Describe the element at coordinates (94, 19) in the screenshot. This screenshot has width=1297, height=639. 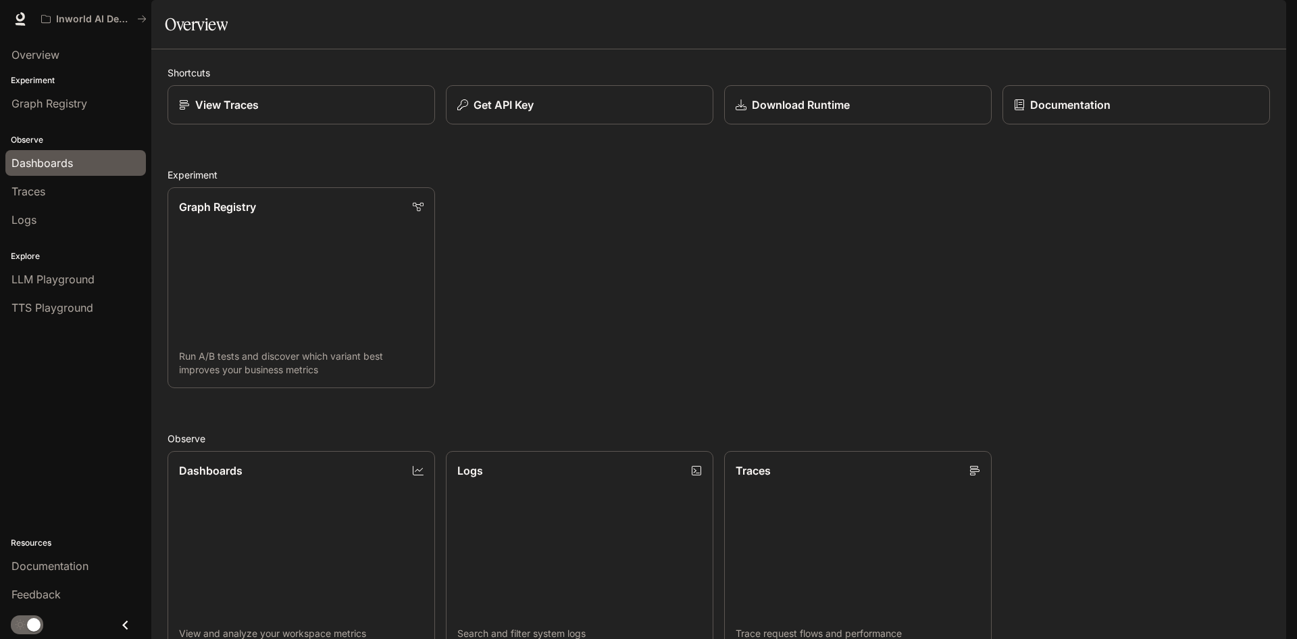
I see `p: Inworld AI Demos` at that location.